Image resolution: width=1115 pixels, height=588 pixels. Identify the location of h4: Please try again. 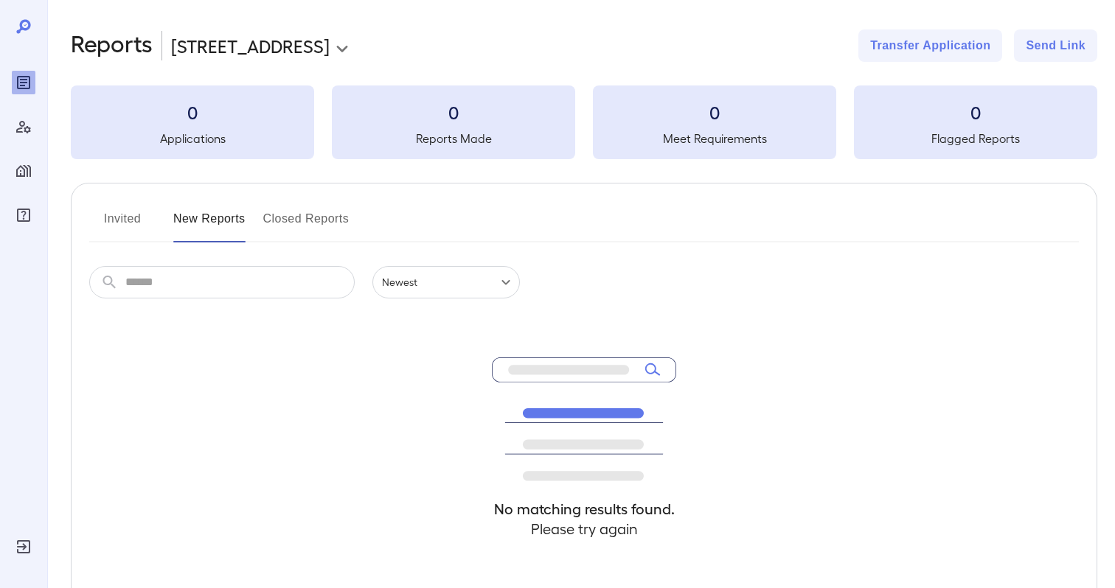
(584, 529).